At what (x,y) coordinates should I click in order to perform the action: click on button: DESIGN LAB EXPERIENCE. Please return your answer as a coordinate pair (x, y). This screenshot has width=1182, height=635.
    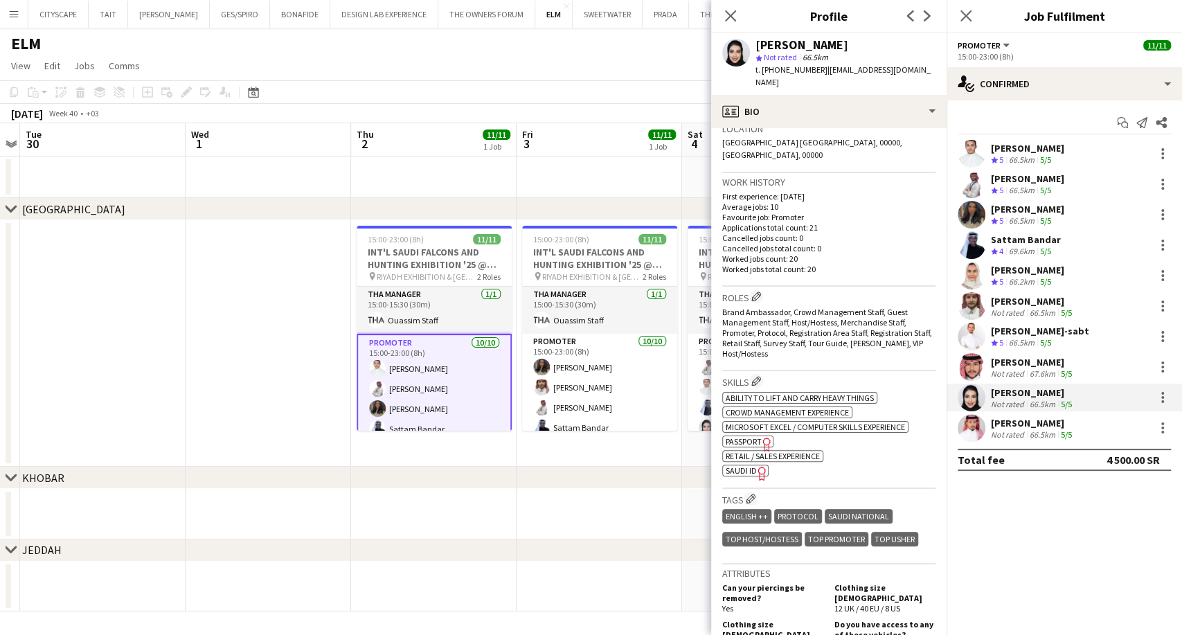
    Looking at the image, I should click on (384, 14).